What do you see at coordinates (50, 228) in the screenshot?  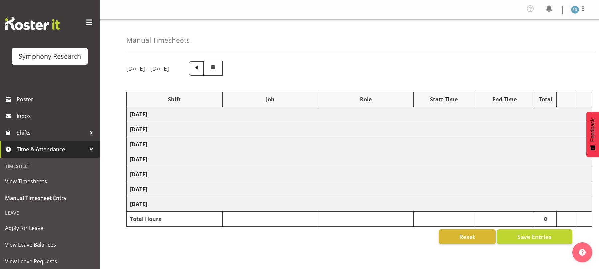 I see `span: Apply for Leave` at bounding box center [50, 228].